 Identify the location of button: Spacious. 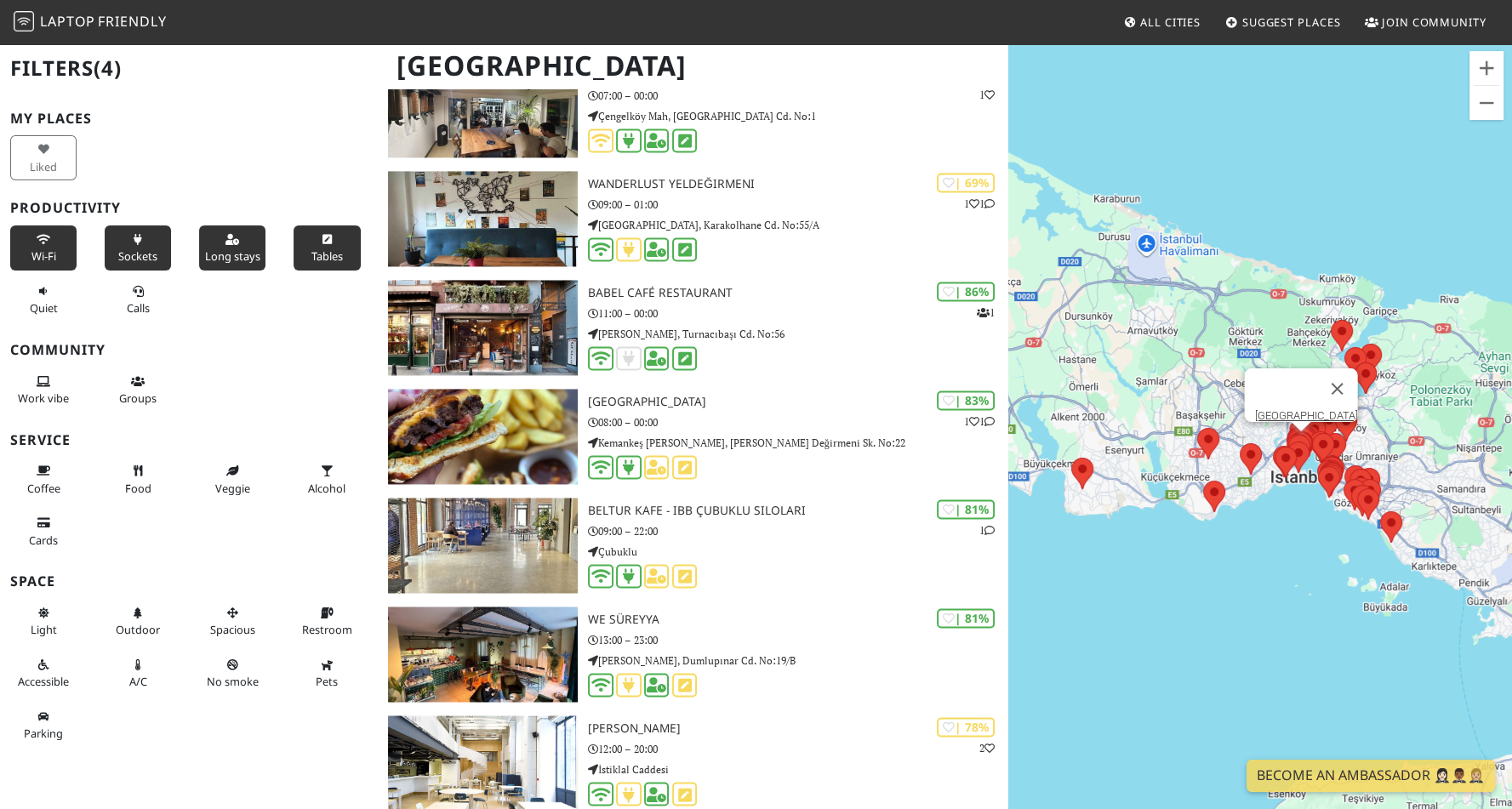
(233, 621).